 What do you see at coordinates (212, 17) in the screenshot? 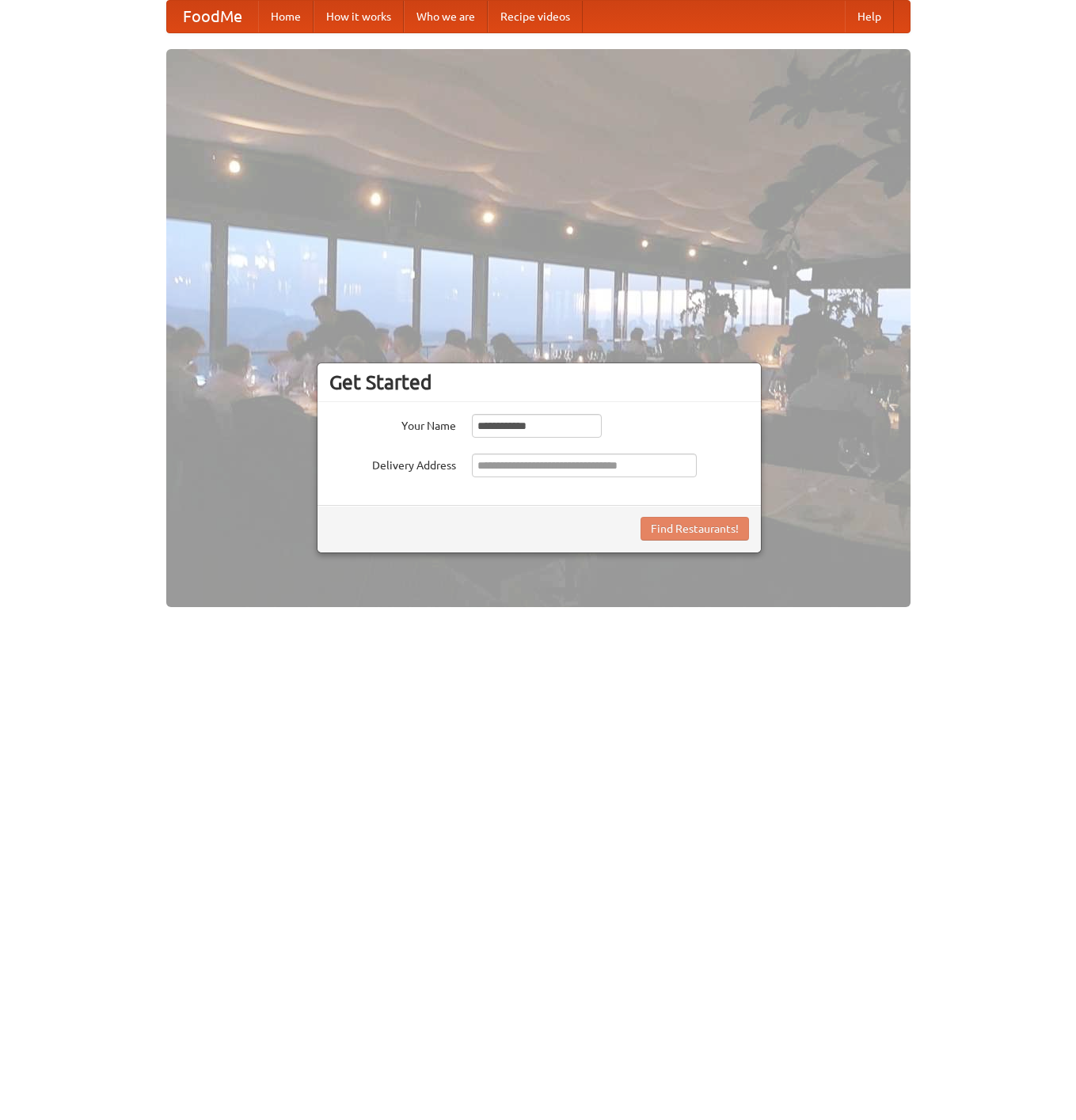
I see `a: FoodMe` at bounding box center [212, 17].